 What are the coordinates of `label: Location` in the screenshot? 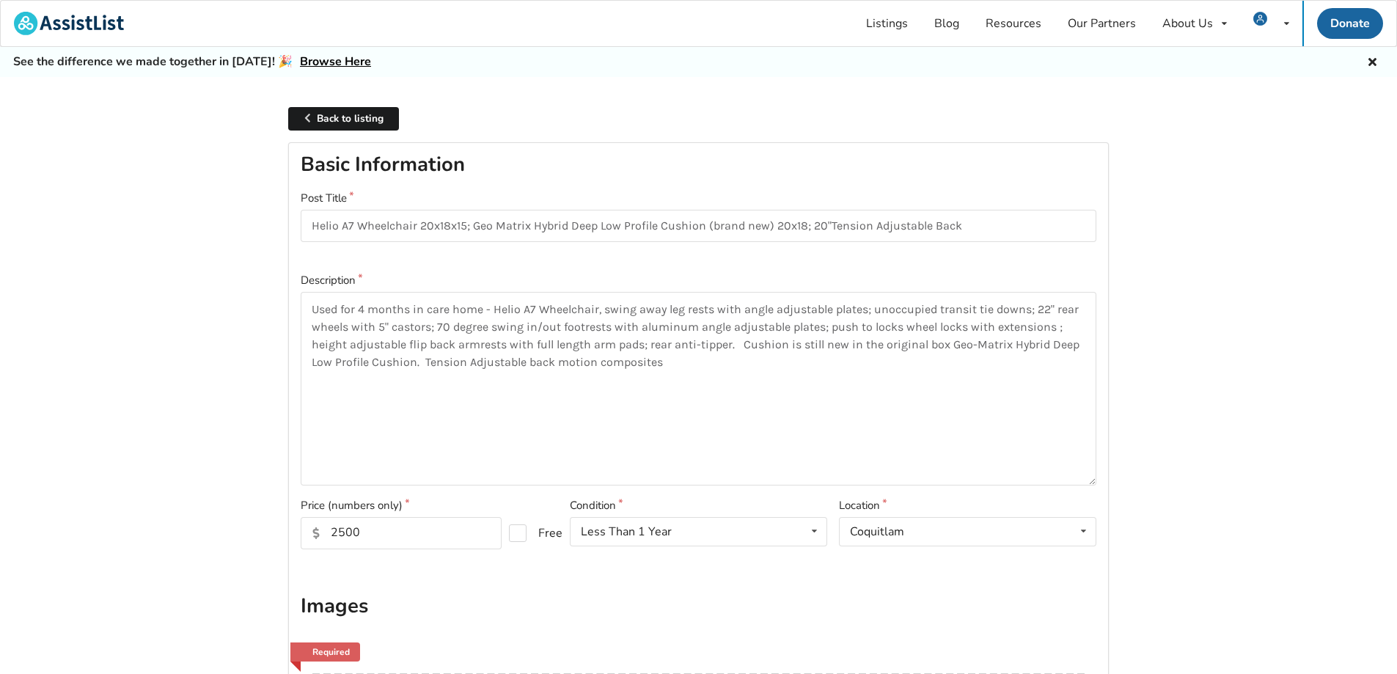 It's located at (967, 505).